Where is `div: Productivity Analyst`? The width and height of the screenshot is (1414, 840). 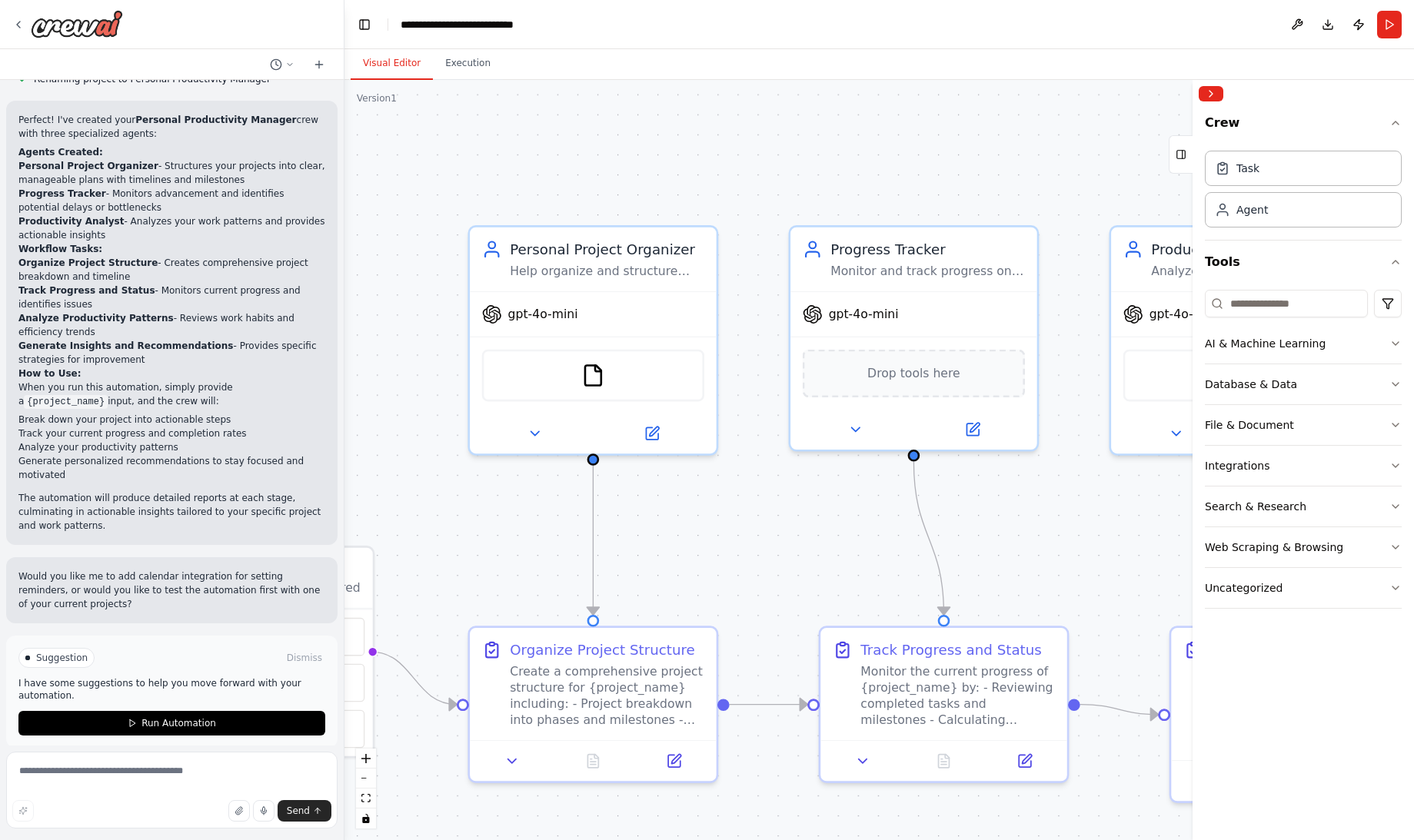
div: Productivity Analyst is located at coordinates (1248, 249).